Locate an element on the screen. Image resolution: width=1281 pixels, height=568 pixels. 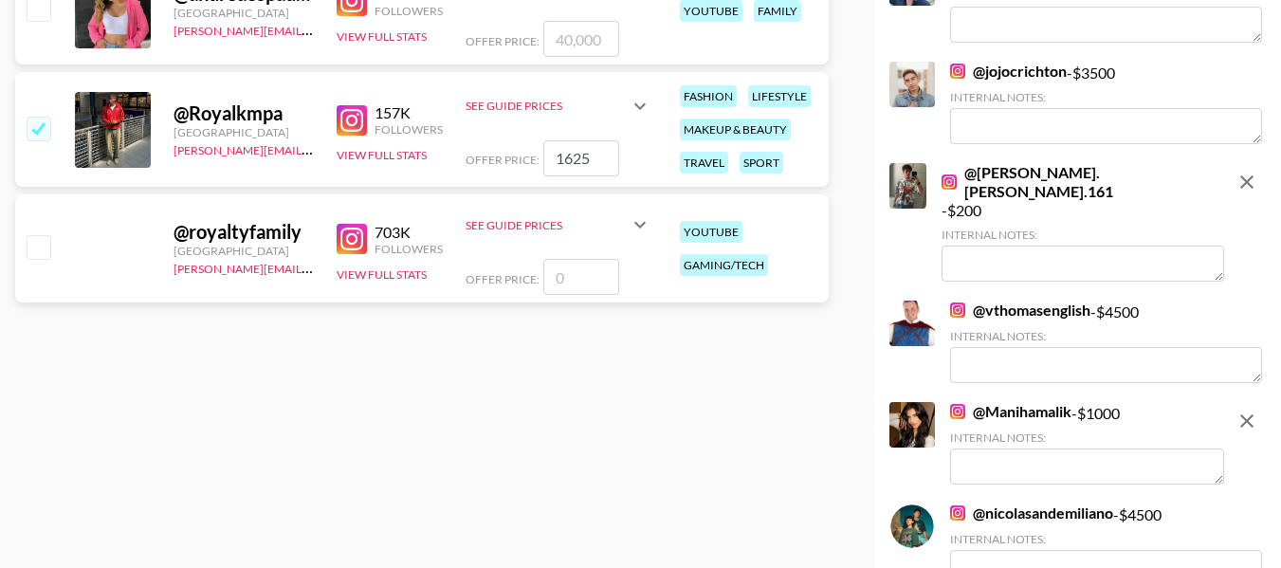
div: - $ 4500 is located at coordinates (1105, 341).